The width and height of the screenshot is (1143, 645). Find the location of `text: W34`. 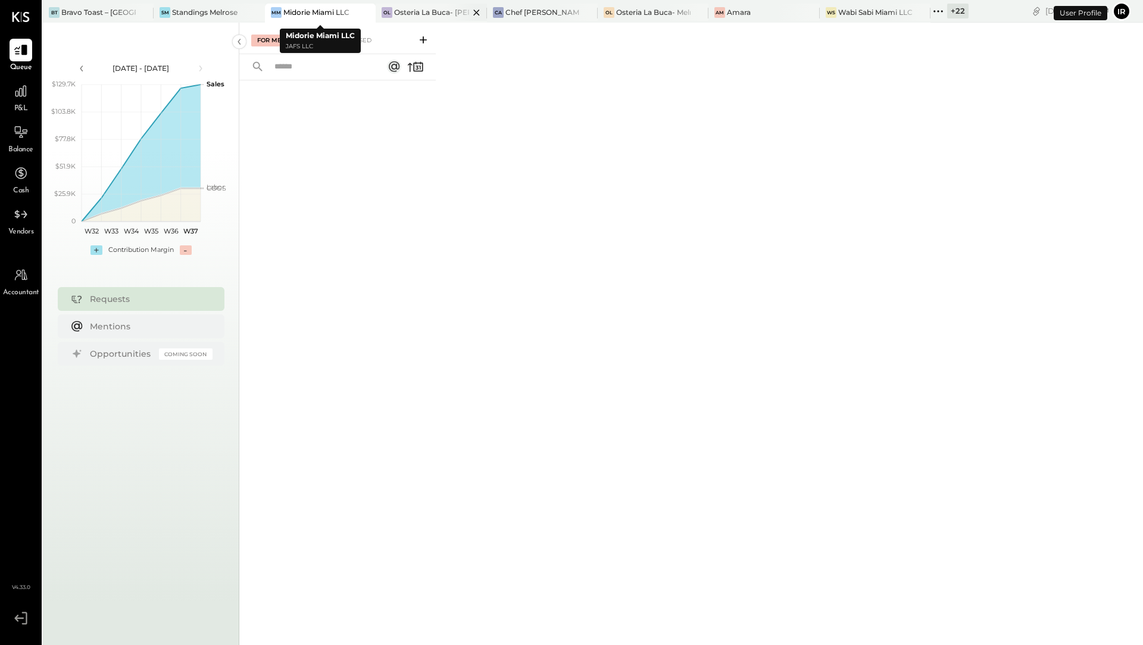

text: W34 is located at coordinates (131, 231).